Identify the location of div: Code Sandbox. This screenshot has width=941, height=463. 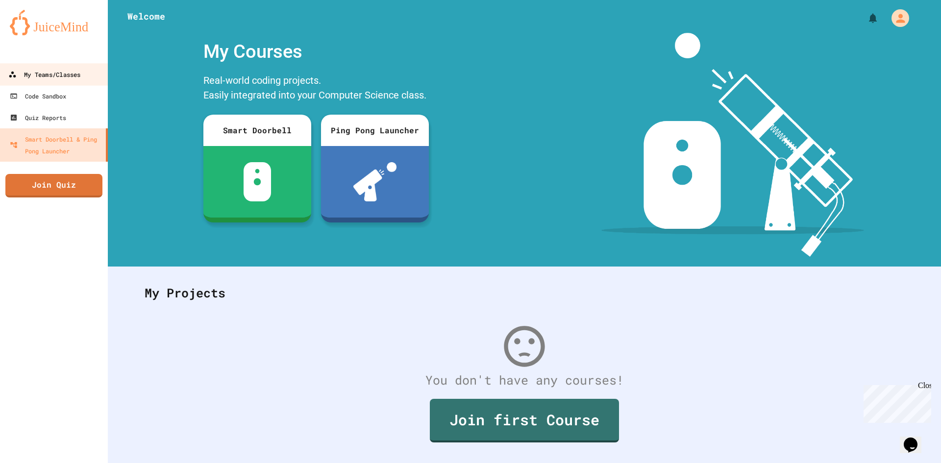
(38, 96).